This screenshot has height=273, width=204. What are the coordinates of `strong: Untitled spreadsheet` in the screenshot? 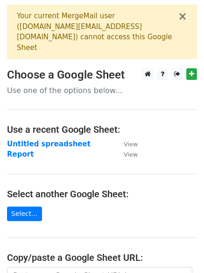 It's located at (49, 144).